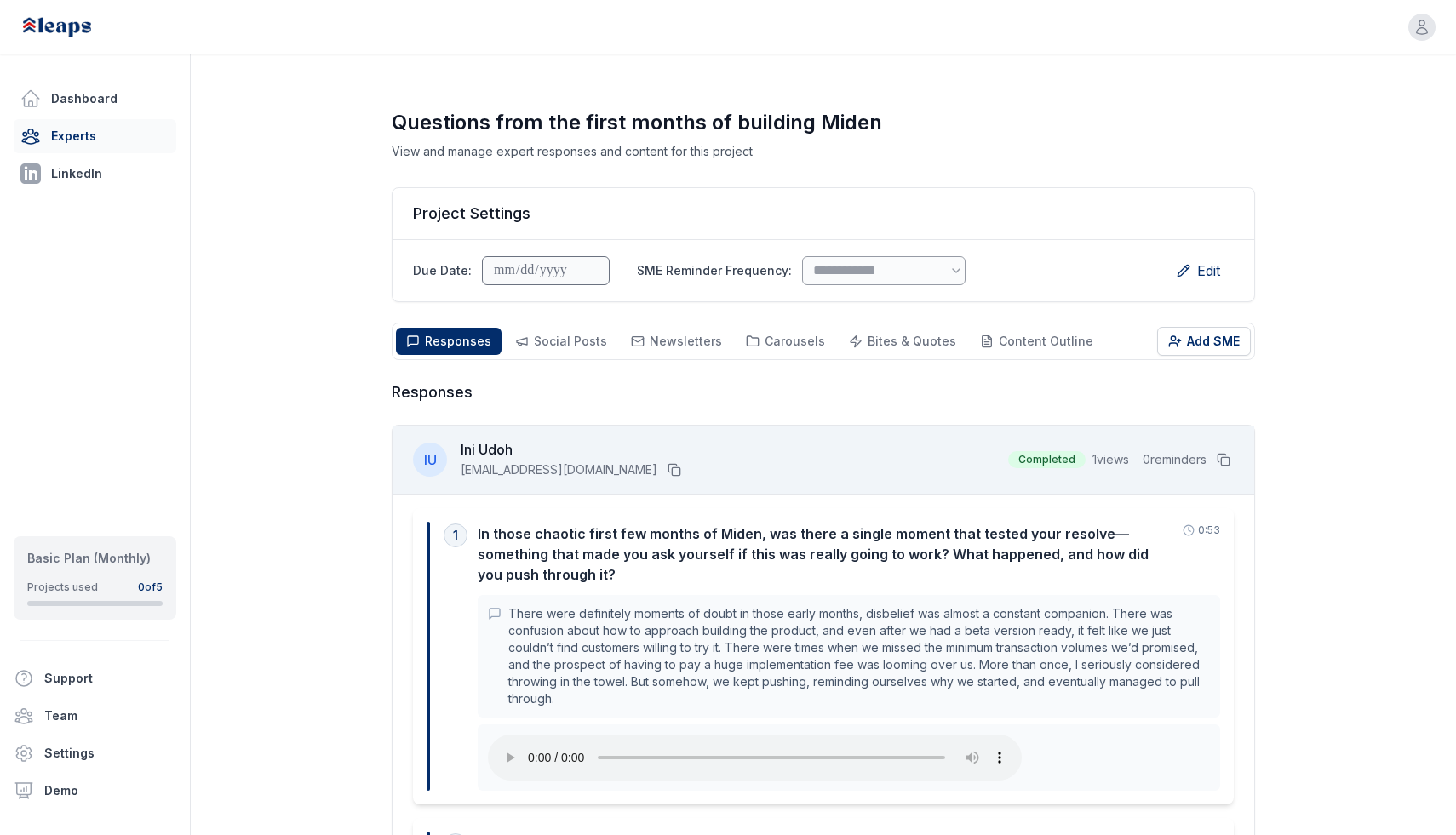 This screenshot has width=1456, height=835. Describe the element at coordinates (571, 340) in the screenshot. I see `span: Social Posts` at that location.